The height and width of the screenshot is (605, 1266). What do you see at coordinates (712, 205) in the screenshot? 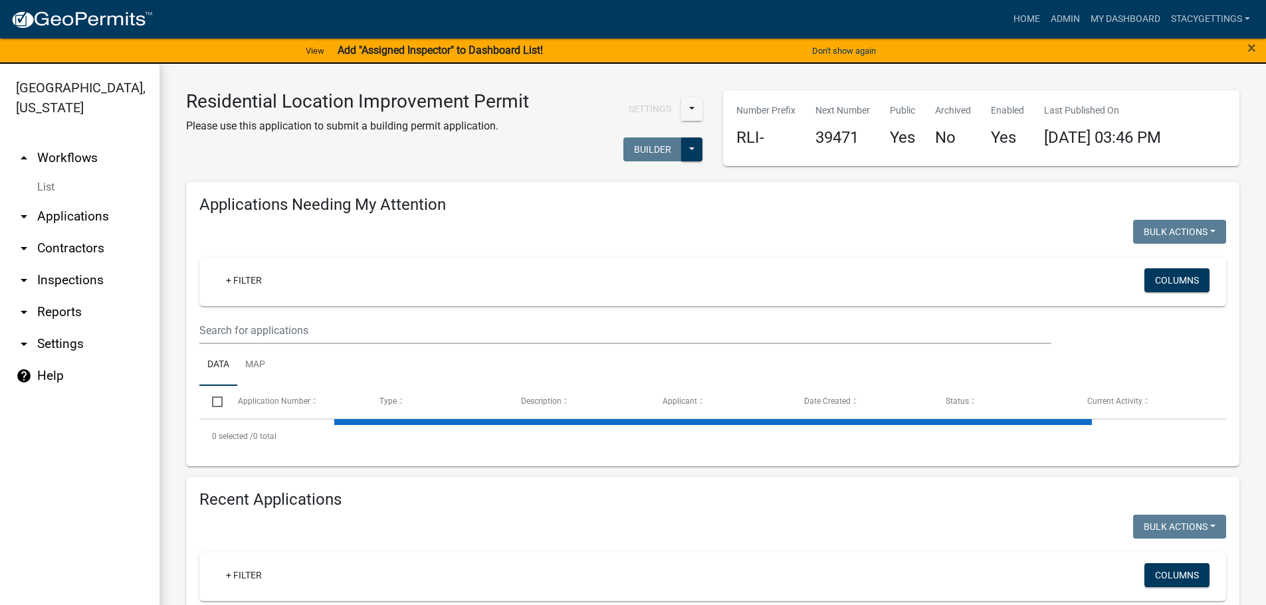
I see `h4: Applications Needing My Attention` at bounding box center [712, 205].